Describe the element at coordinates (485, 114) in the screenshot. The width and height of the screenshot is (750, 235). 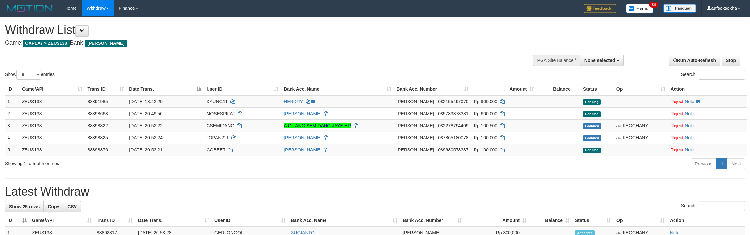
I see `span: Rp 600.000` at that location.